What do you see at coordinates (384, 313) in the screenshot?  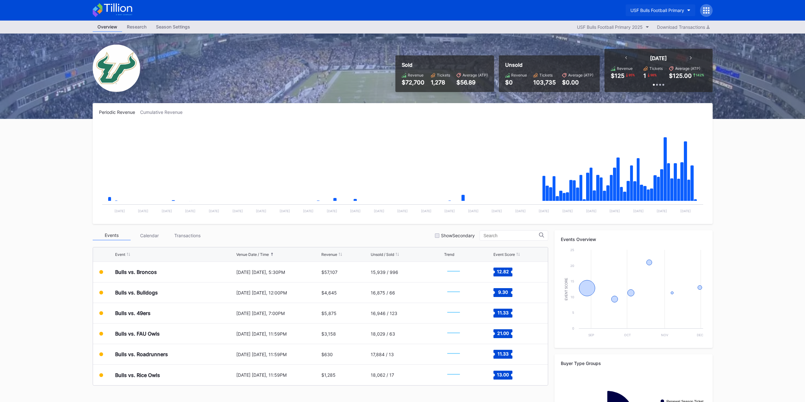 I see `div: 16,946 / 123` at bounding box center [384, 313].